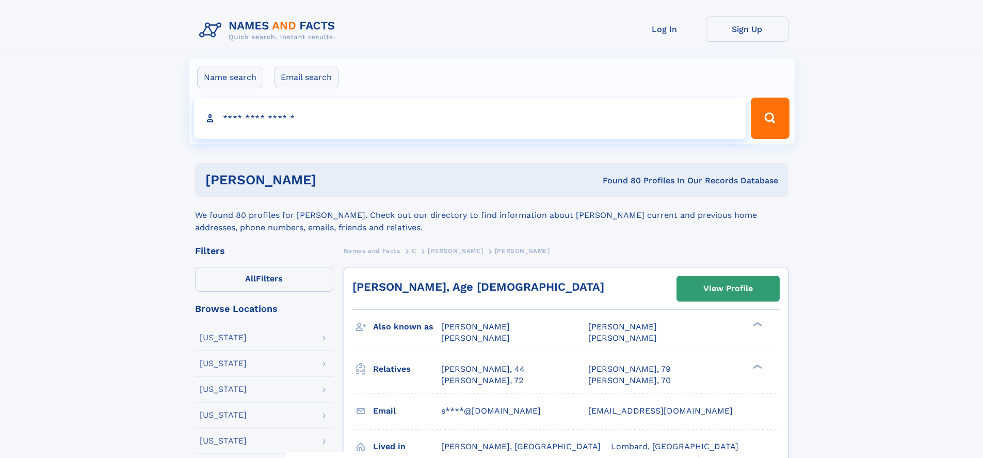 The height and width of the screenshot is (458, 983). What do you see at coordinates (728, 289) in the screenshot?
I see `a: View Profile` at bounding box center [728, 289].